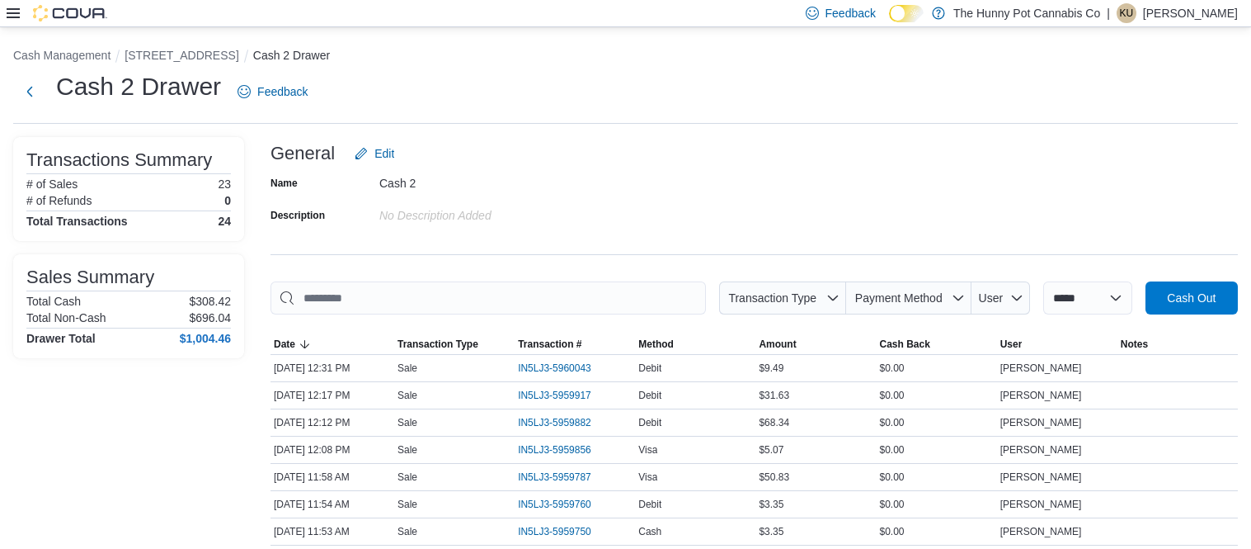 This screenshot has height=549, width=1251. What do you see at coordinates (554, 422) in the screenshot?
I see `span: IN5LJ3-5959882` at bounding box center [554, 422].